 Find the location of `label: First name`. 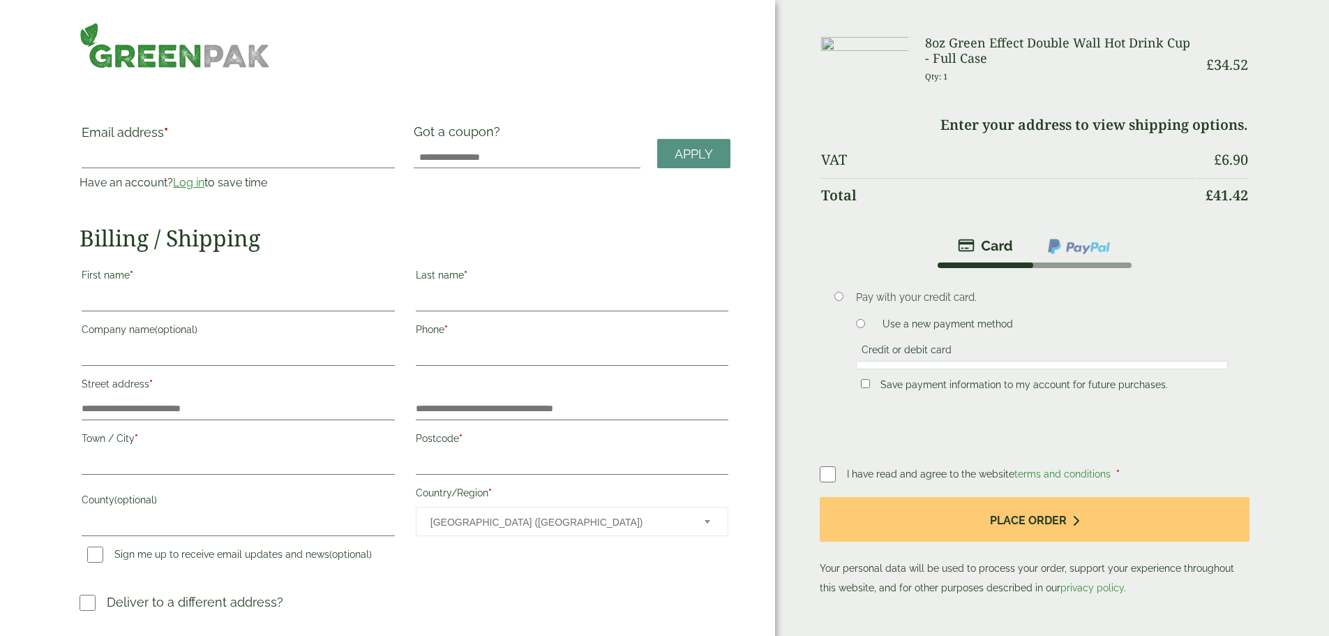

label: First name is located at coordinates (238, 277).